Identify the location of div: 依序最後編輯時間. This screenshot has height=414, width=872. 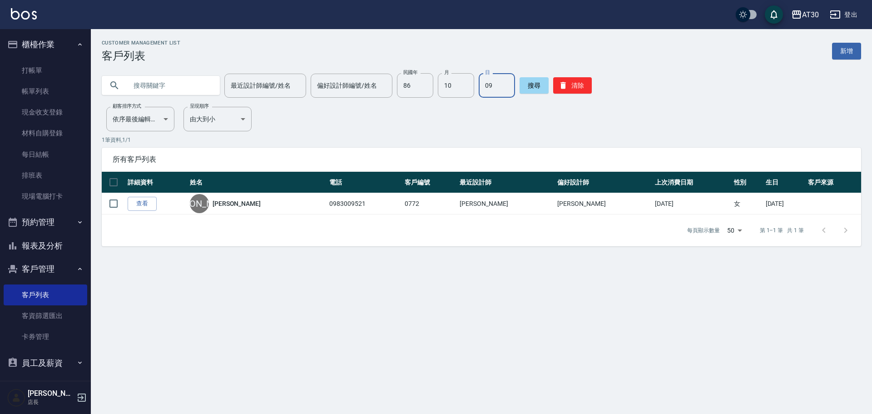
(140, 119).